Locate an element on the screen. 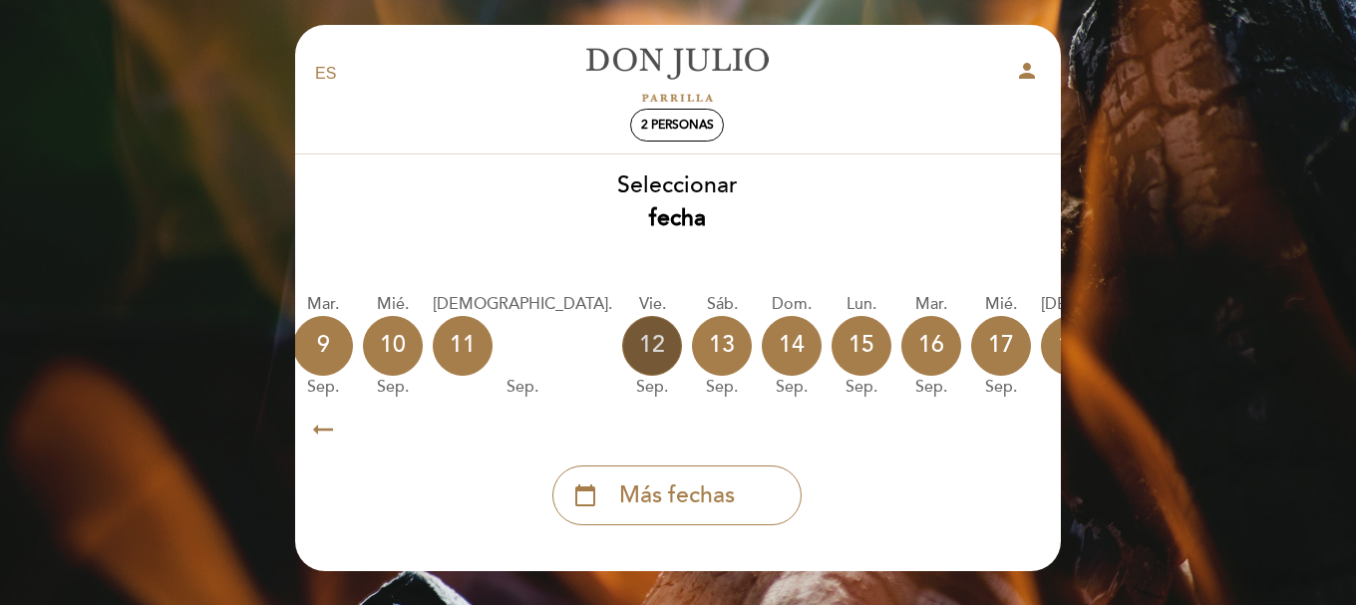  div: 11 is located at coordinates (463, 346).